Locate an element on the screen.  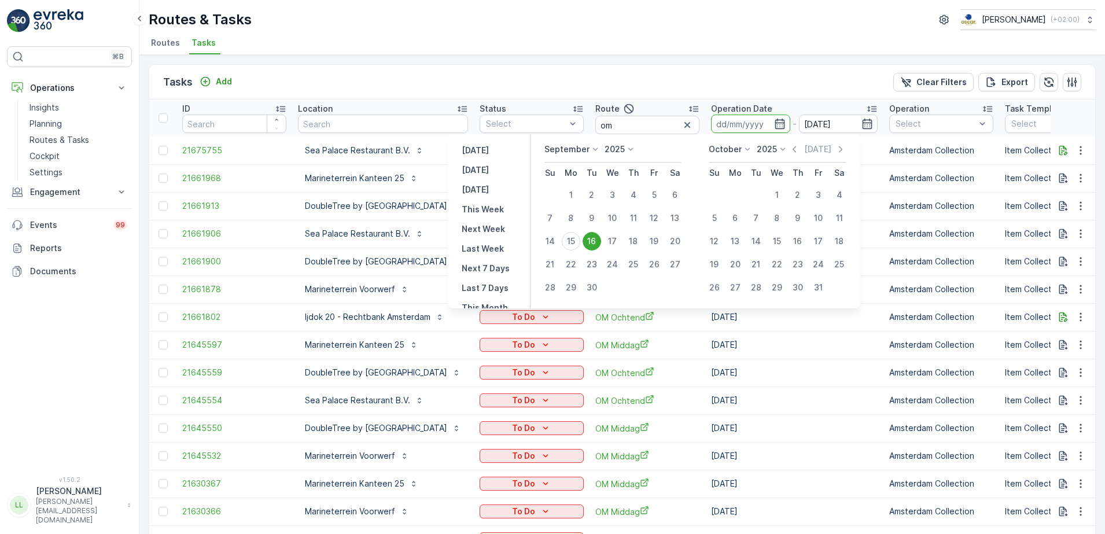
p: Ijdok 20 - Rechtbank Amsterdam is located at coordinates (367, 317).